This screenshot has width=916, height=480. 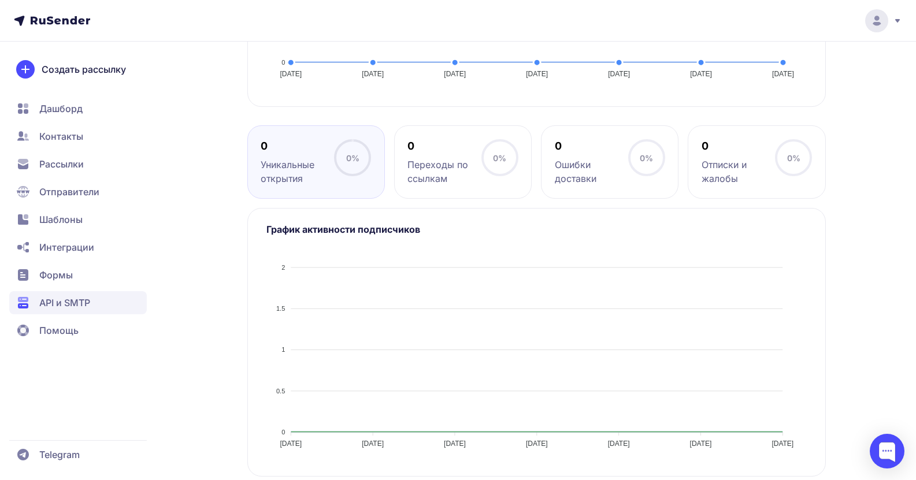 I want to click on a: Telegram, so click(x=78, y=455).